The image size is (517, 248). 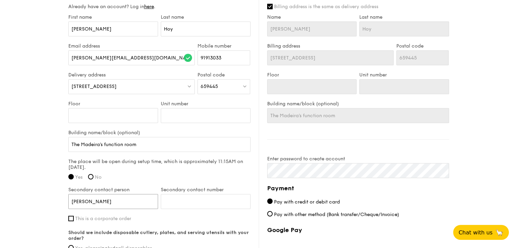 What do you see at coordinates (98, 177) in the screenshot?
I see `span: No` at bounding box center [98, 177].